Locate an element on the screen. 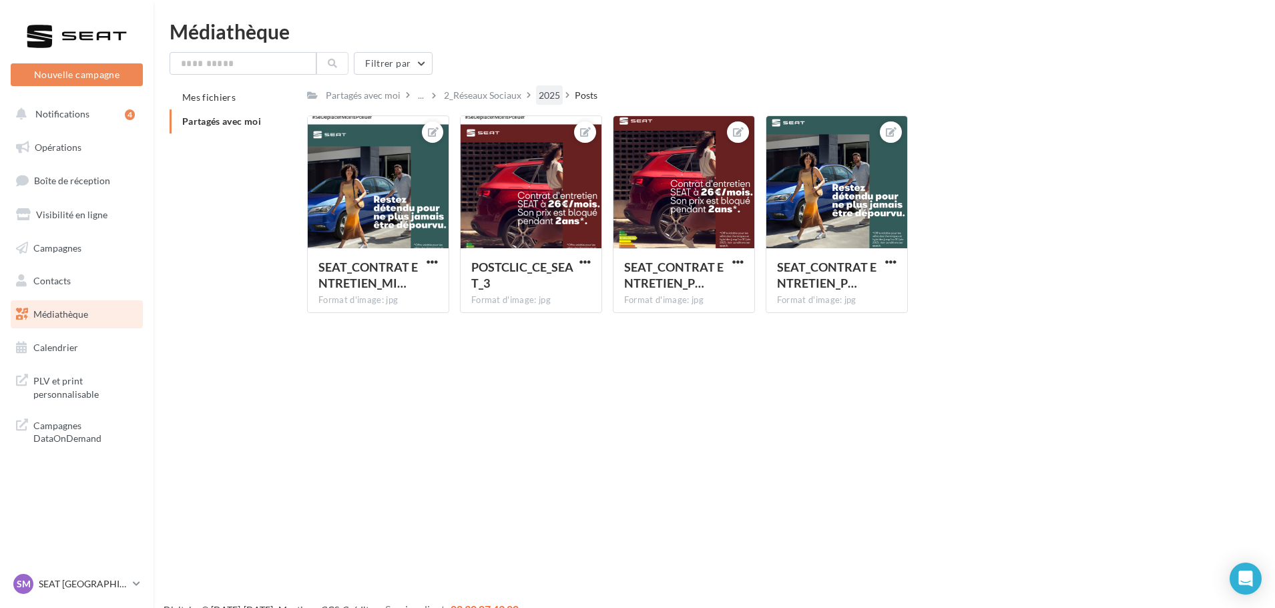 The height and width of the screenshot is (608, 1275). a: Calendrier is located at coordinates (77, 348).